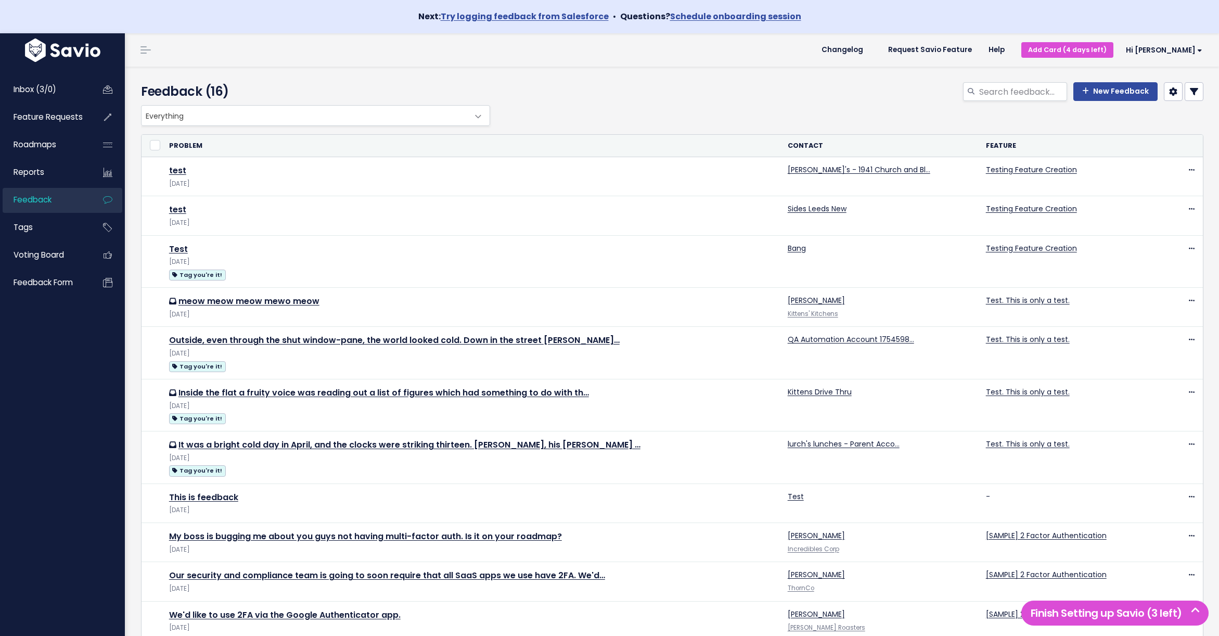 The height and width of the screenshot is (636, 1219). I want to click on a: Inbox (3/0), so click(44, 90).